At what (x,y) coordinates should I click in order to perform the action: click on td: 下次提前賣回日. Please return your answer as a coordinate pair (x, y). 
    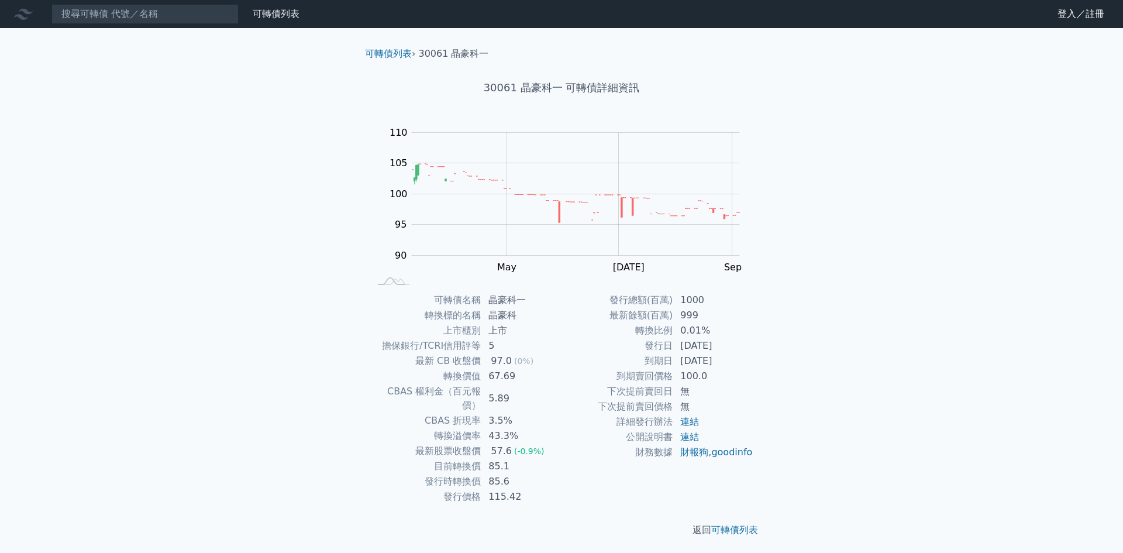
    Looking at the image, I should click on (617, 391).